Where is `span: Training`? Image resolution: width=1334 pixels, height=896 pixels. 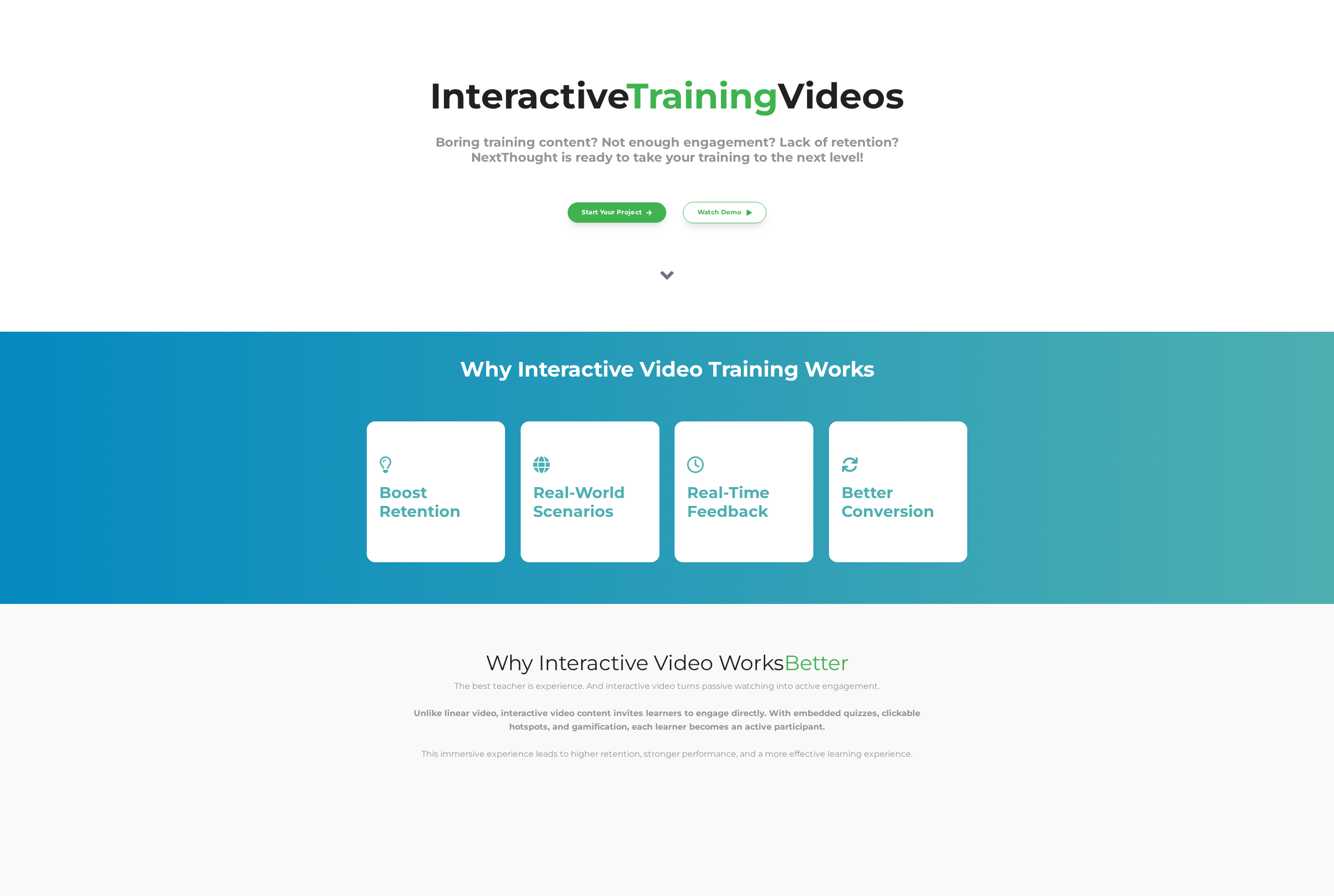 span: Training is located at coordinates (702, 95).